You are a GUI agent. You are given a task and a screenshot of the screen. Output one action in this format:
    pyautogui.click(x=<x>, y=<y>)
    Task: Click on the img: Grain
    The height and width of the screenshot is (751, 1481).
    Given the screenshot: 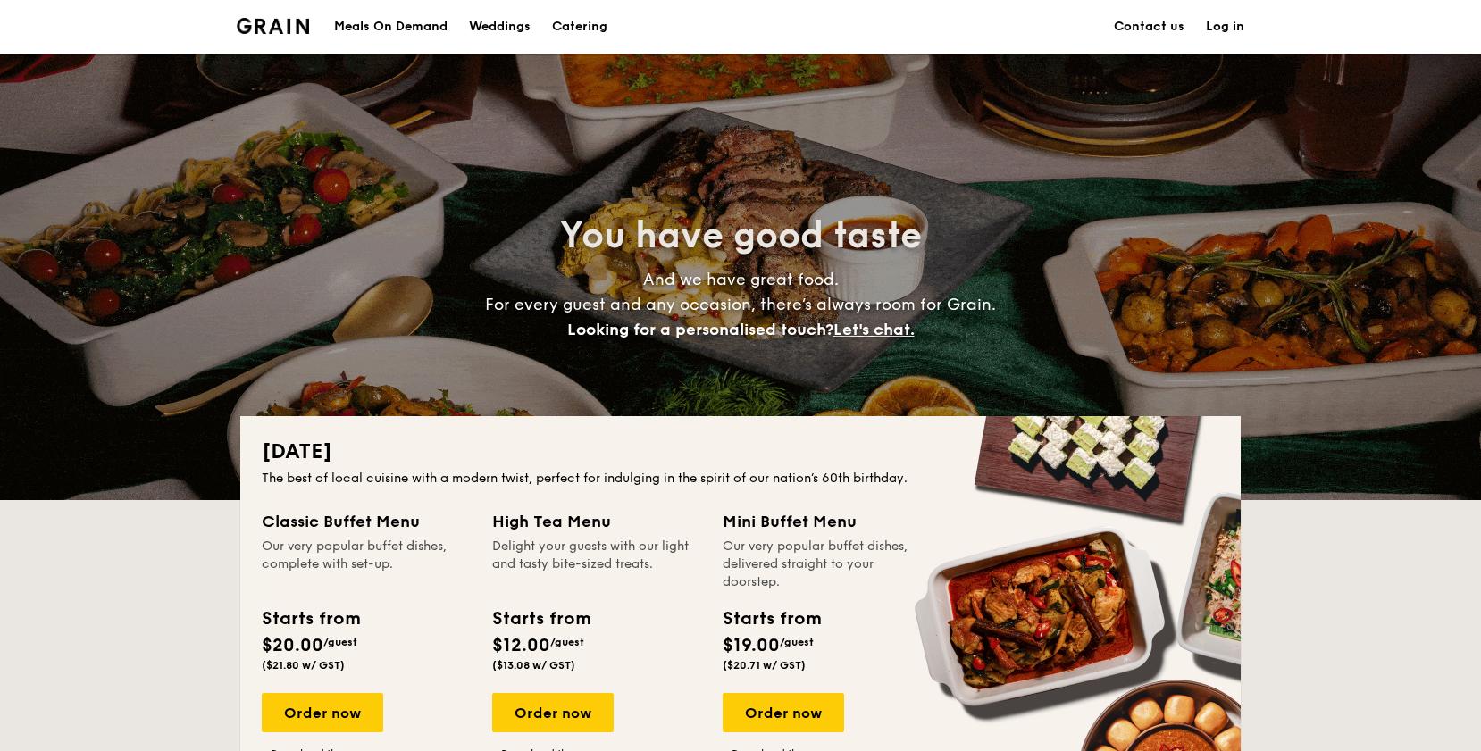 What is the action you would take?
    pyautogui.click(x=272, y=26)
    